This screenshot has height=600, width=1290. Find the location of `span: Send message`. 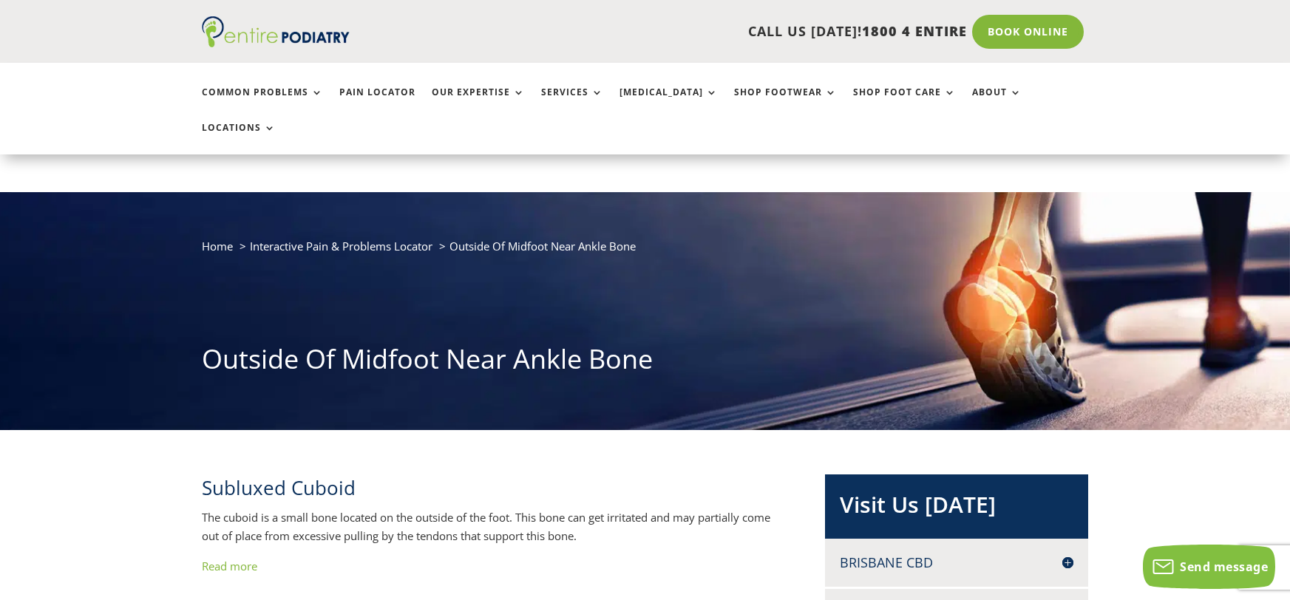

span: Send message is located at coordinates (1224, 567).